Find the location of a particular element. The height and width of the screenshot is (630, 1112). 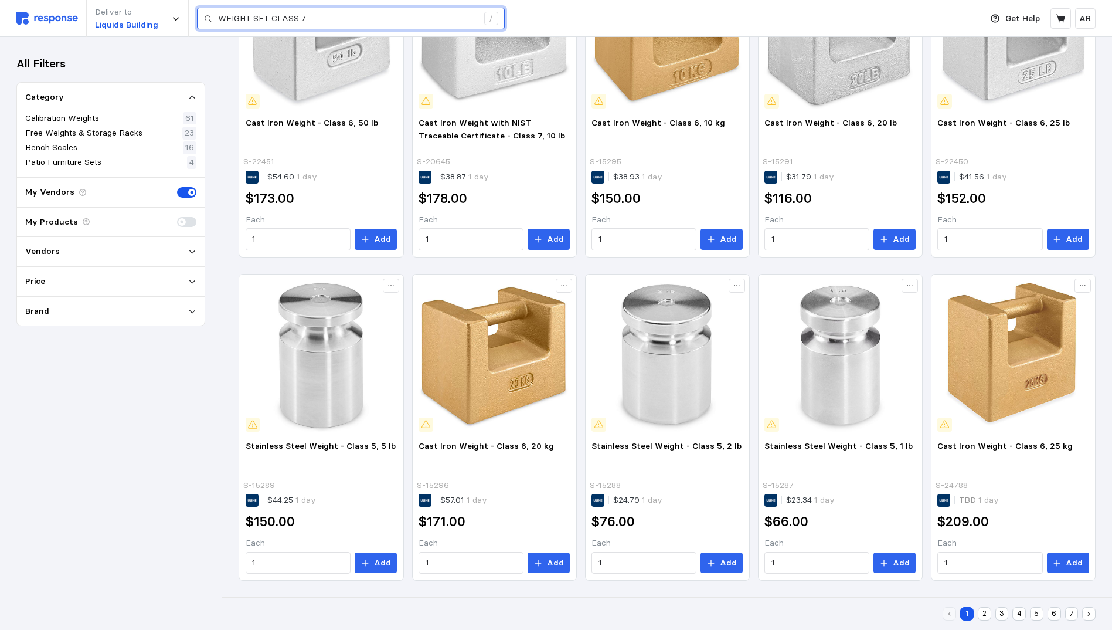

p: S-15296 is located at coordinates (433, 486).